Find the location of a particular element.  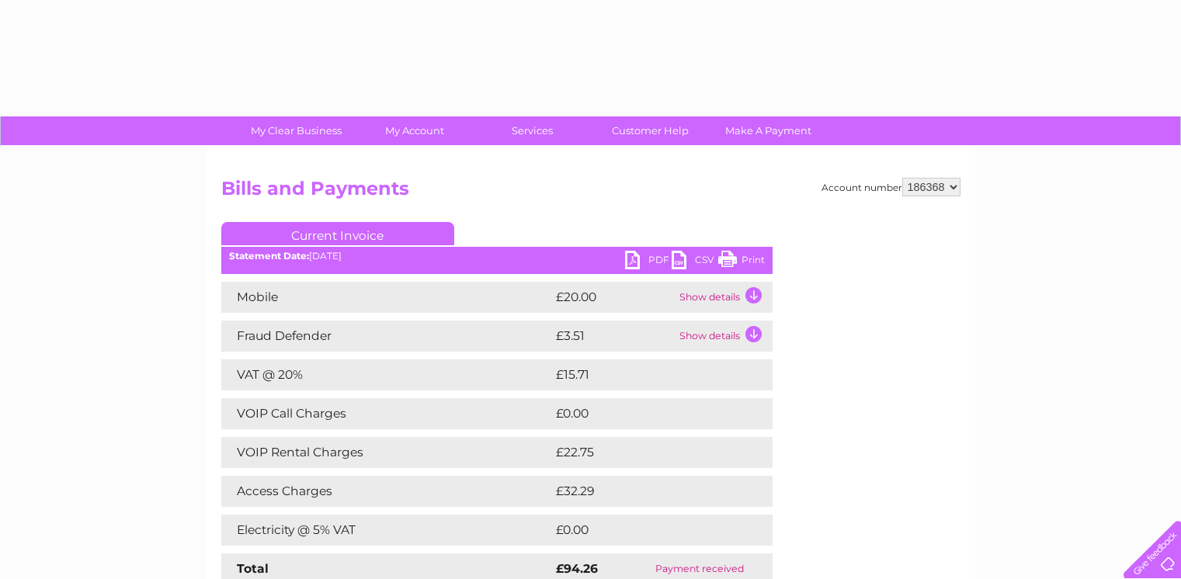

b: Statement Date: is located at coordinates (269, 256).